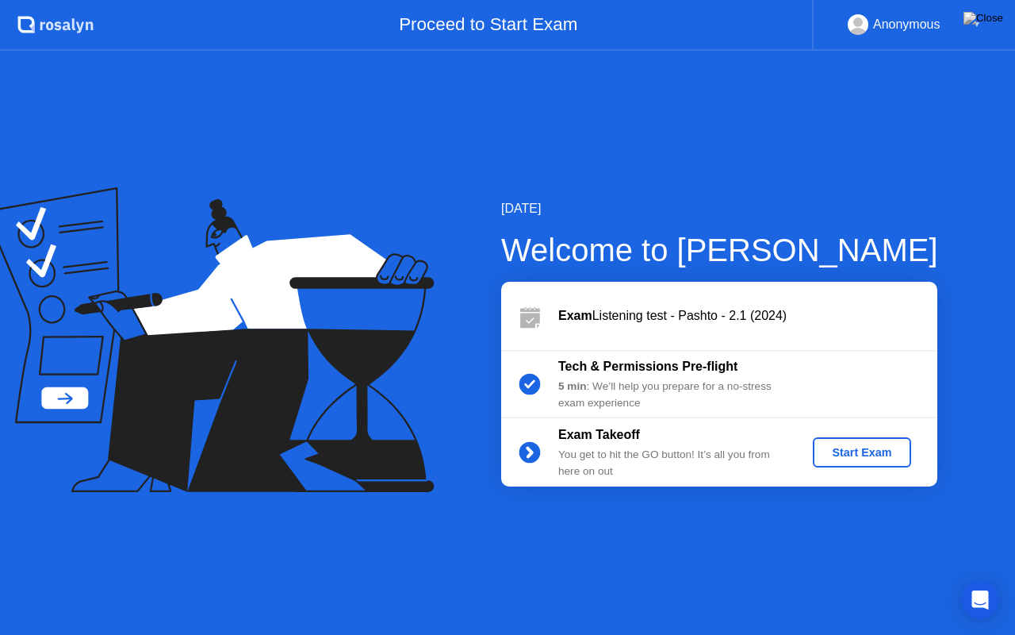  Describe the element at coordinates (599, 434) in the screenshot. I see `b: Exam Takeoff` at that location.